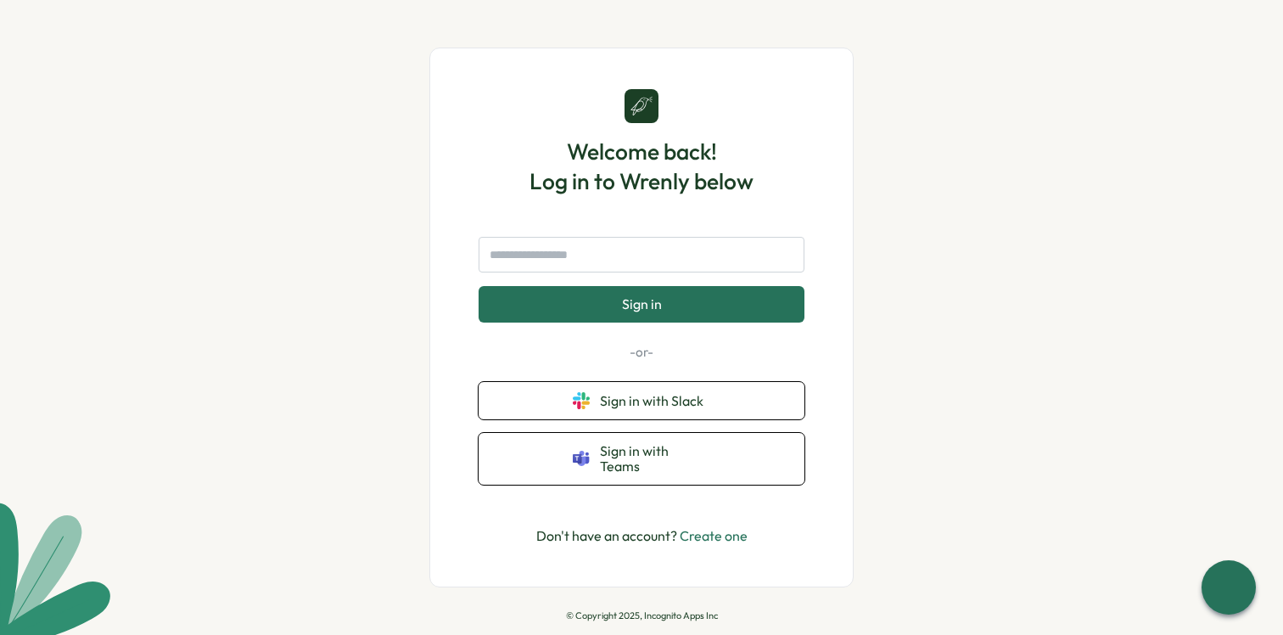 This screenshot has height=635, width=1283. What do you see at coordinates (641, 535) in the screenshot?
I see `p: Don't have an account?` at bounding box center [641, 535].